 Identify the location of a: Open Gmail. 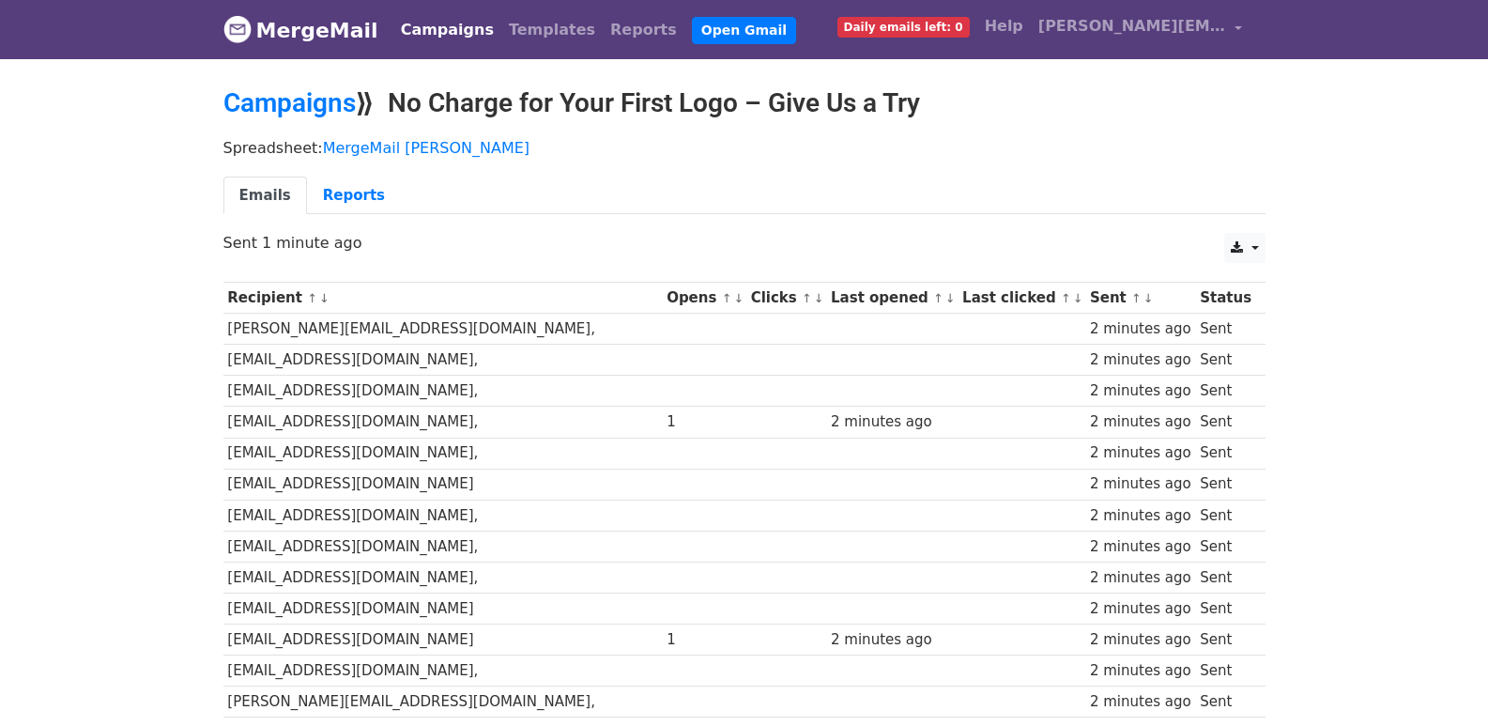
(744, 30).